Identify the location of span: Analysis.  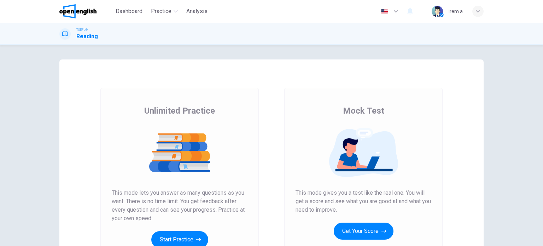
(197, 11).